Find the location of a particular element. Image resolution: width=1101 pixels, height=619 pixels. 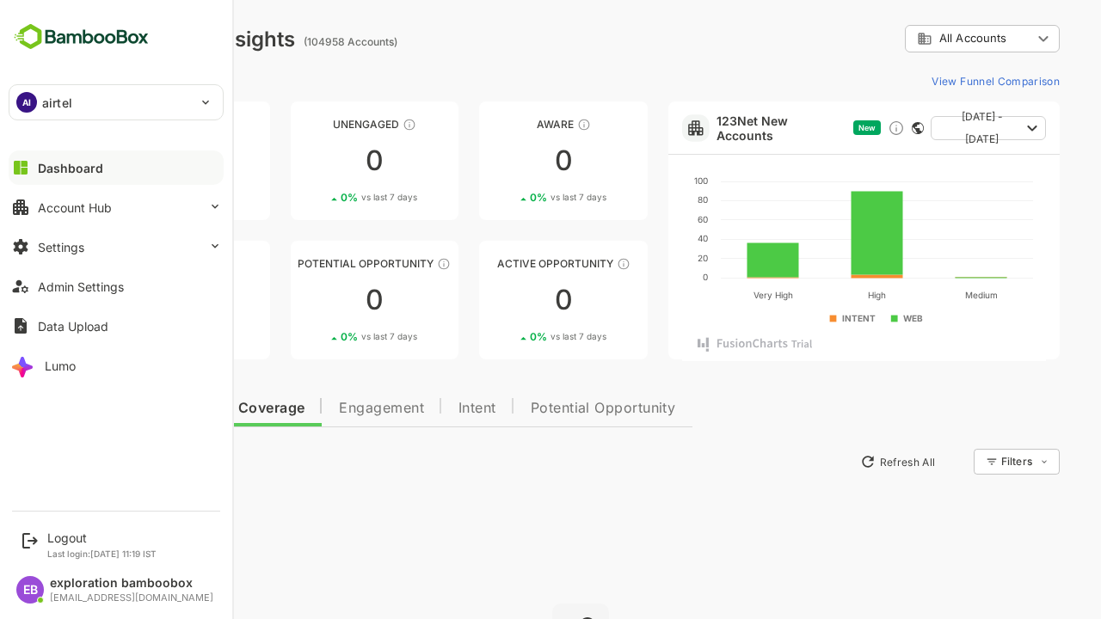

div: Unengaged is located at coordinates (315, 124).